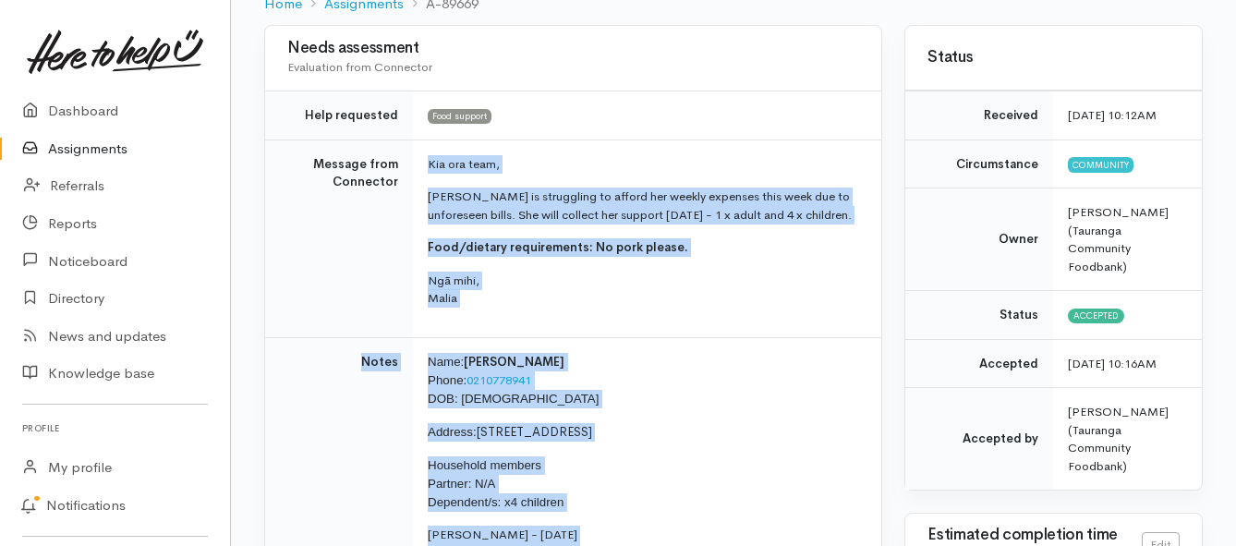 This screenshot has height=546, width=1236. Describe the element at coordinates (1053, 57) in the screenshot. I see `h3: Status` at that location.